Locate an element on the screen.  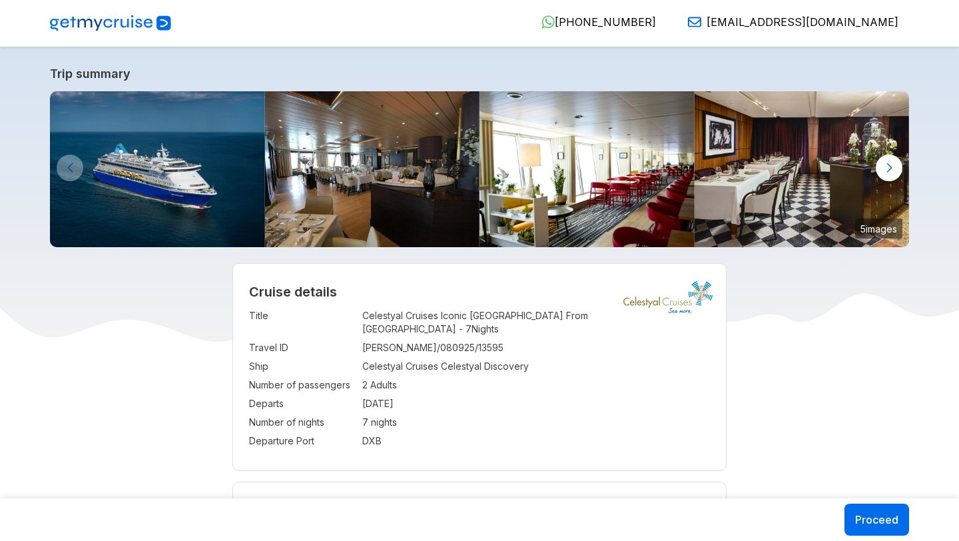
h2: Cruise details is located at coordinates (479, 292).